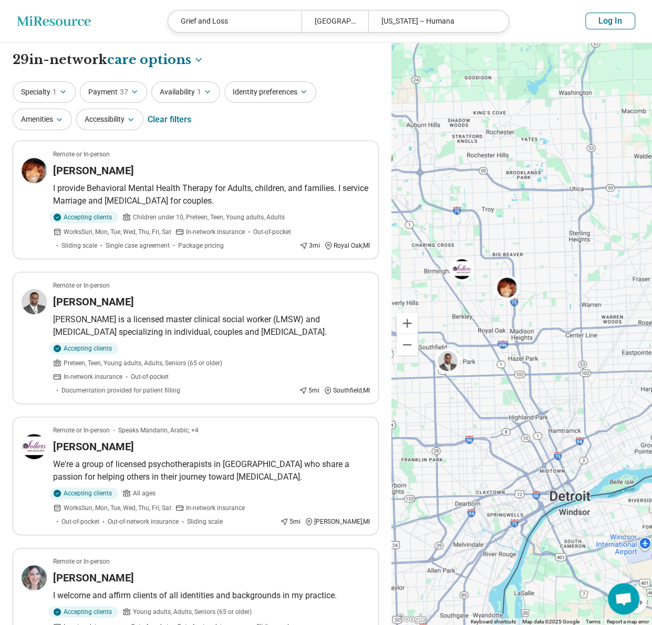 The image size is (652, 625). What do you see at coordinates (169, 120) in the screenshot?
I see `div: Clear filters` at bounding box center [169, 120].